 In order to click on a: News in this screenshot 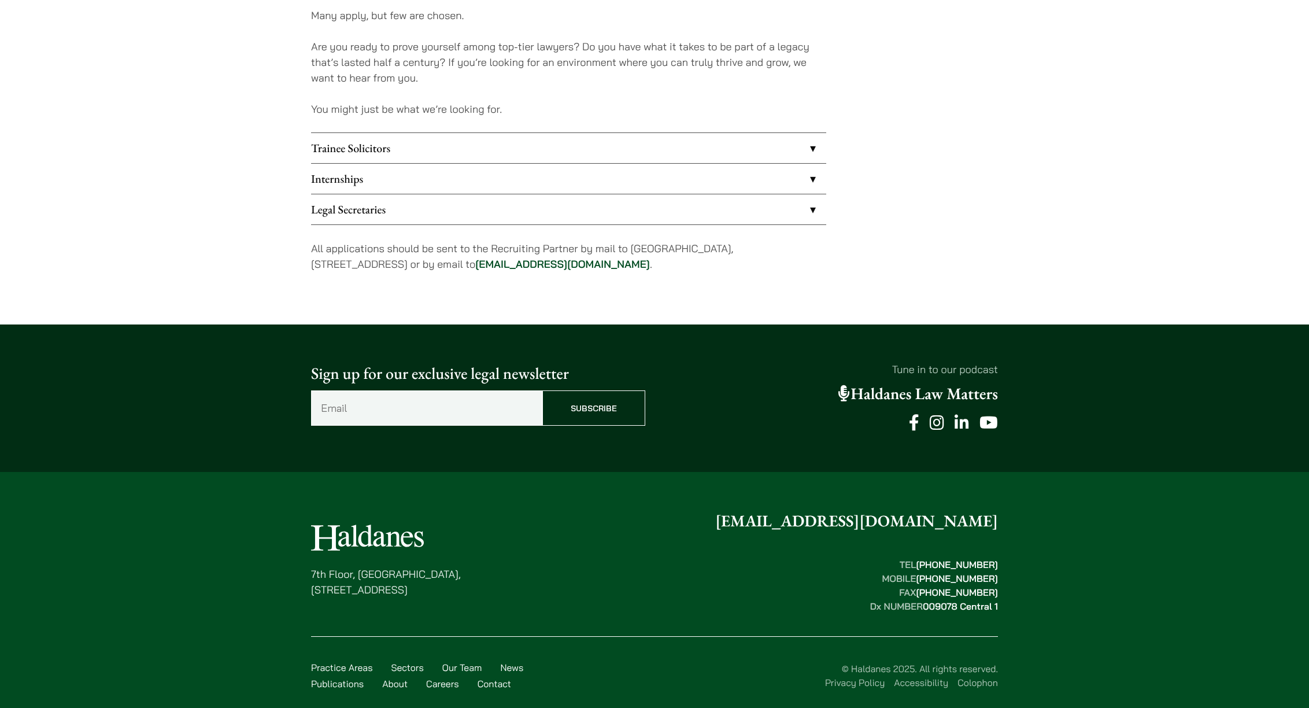, I will do `click(512, 667)`.